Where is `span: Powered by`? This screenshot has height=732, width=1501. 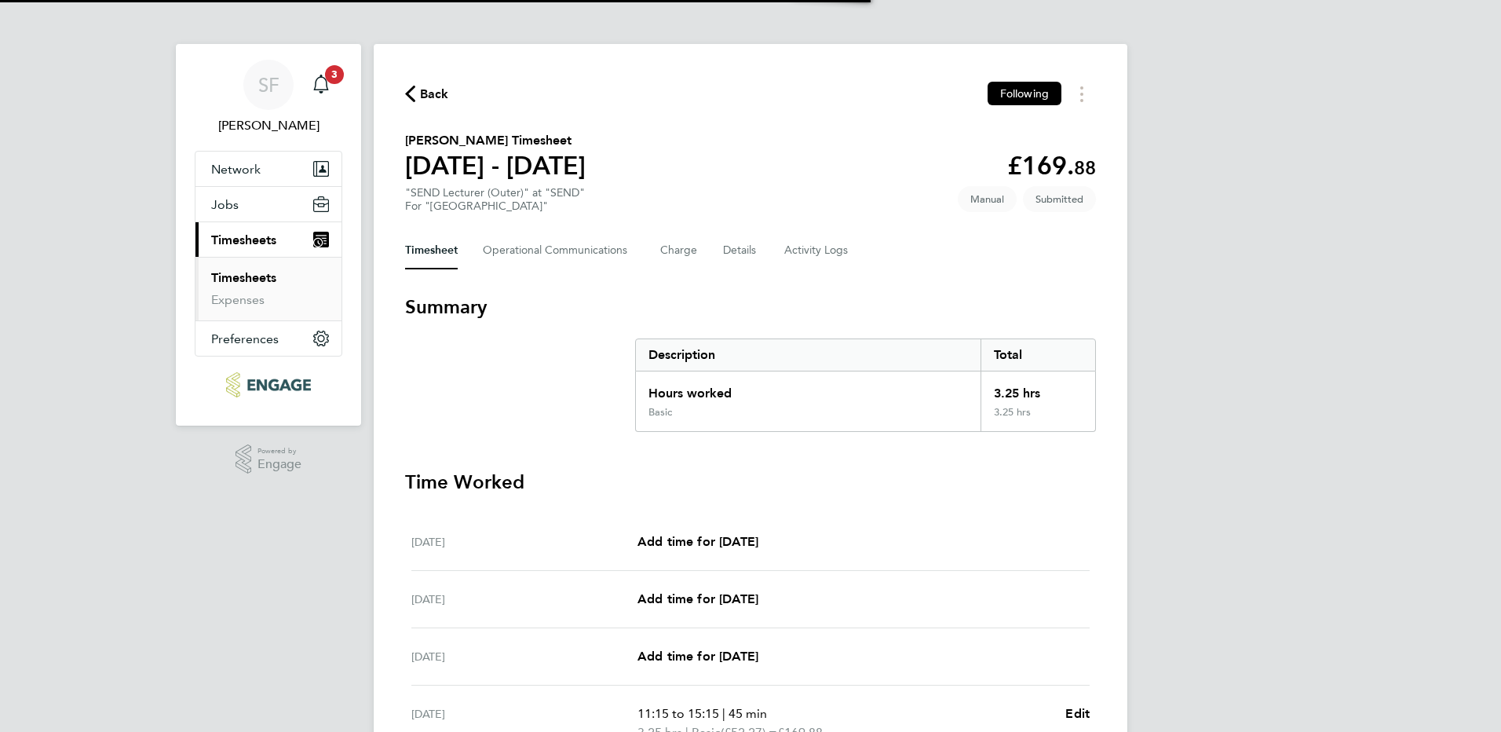 span: Powered by is located at coordinates (280, 451).